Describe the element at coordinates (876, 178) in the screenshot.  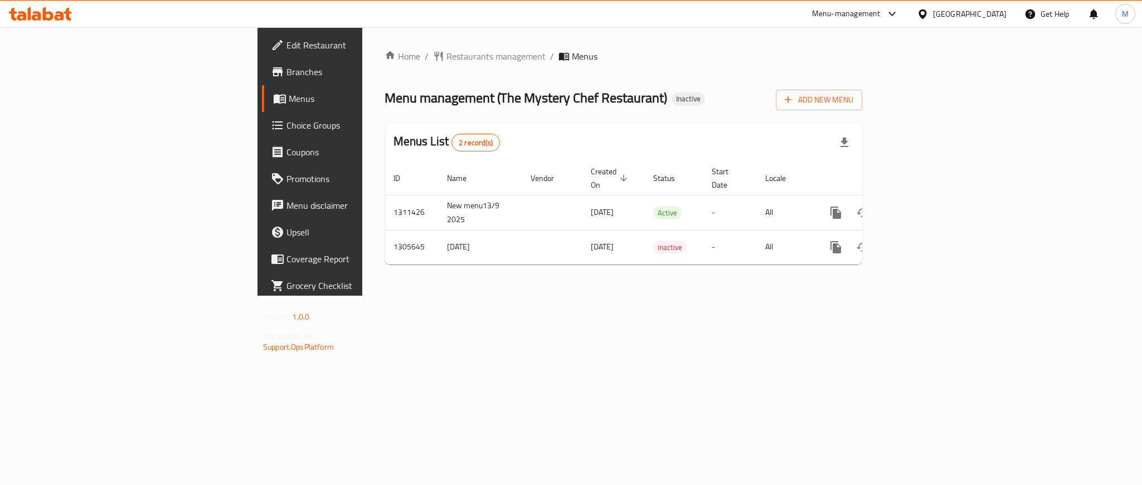
I see `th: Actions` at that location.